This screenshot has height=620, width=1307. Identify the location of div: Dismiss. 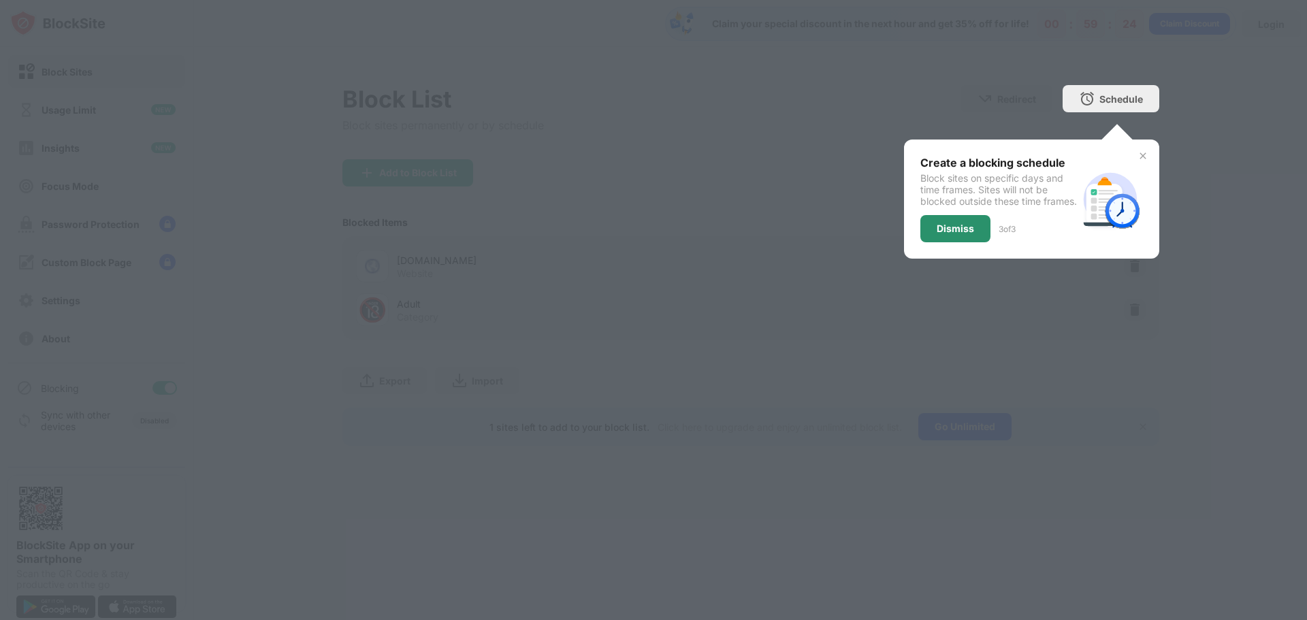
(955, 229).